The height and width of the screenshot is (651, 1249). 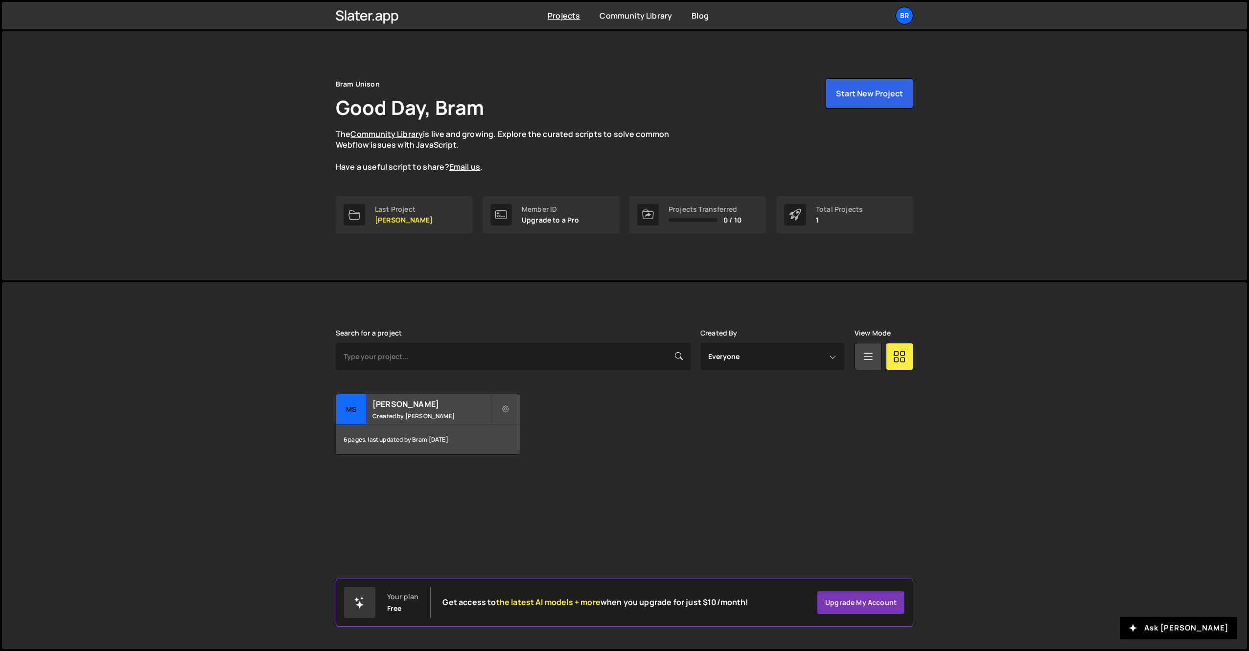 What do you see at coordinates (839, 209) in the screenshot?
I see `div: Total Projects` at bounding box center [839, 209].